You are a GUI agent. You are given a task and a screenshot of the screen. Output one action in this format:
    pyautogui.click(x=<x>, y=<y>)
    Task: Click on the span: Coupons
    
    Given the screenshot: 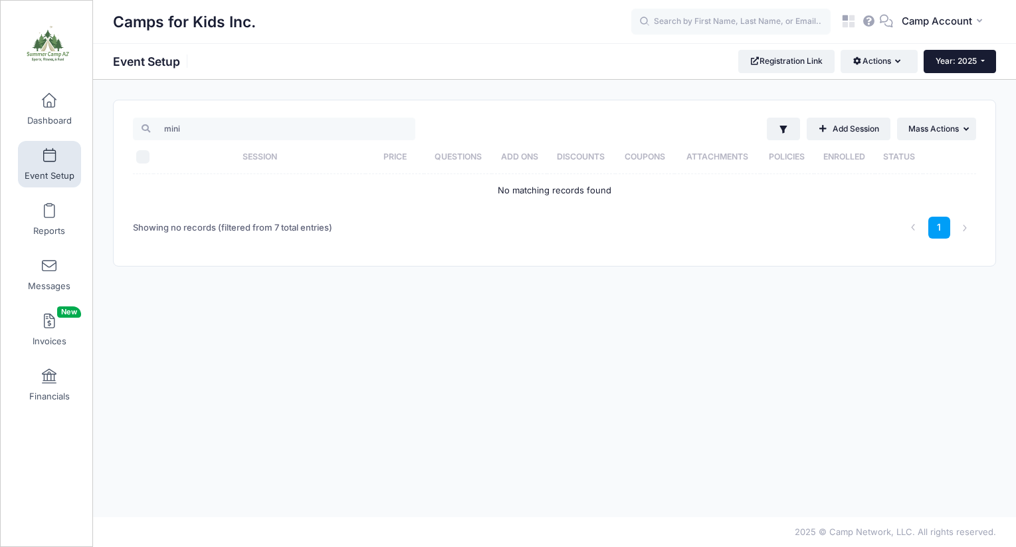 What is the action you would take?
    pyautogui.click(x=645, y=156)
    